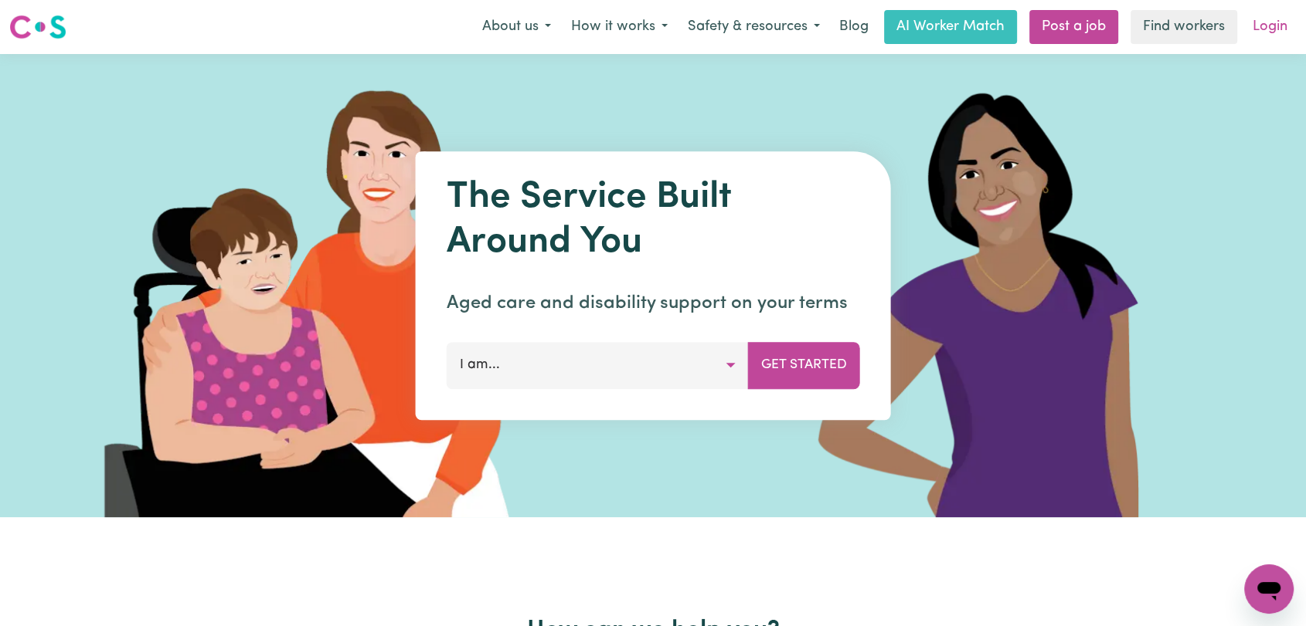 This screenshot has height=626, width=1306. Describe the element at coordinates (1183, 27) in the screenshot. I see `a: Find workers` at that location.